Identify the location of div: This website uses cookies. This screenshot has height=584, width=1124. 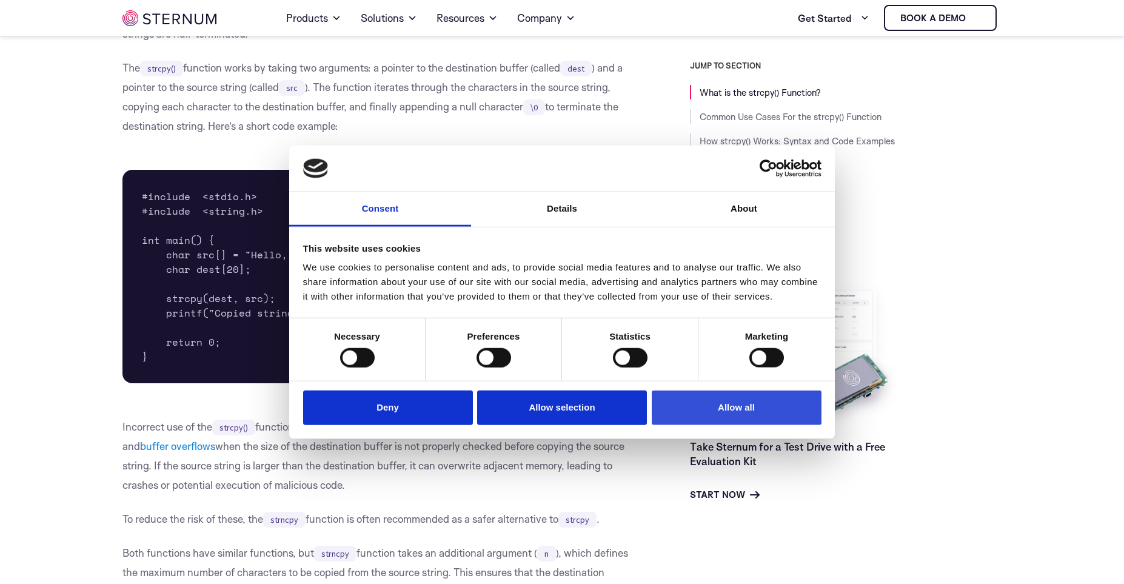
(562, 249).